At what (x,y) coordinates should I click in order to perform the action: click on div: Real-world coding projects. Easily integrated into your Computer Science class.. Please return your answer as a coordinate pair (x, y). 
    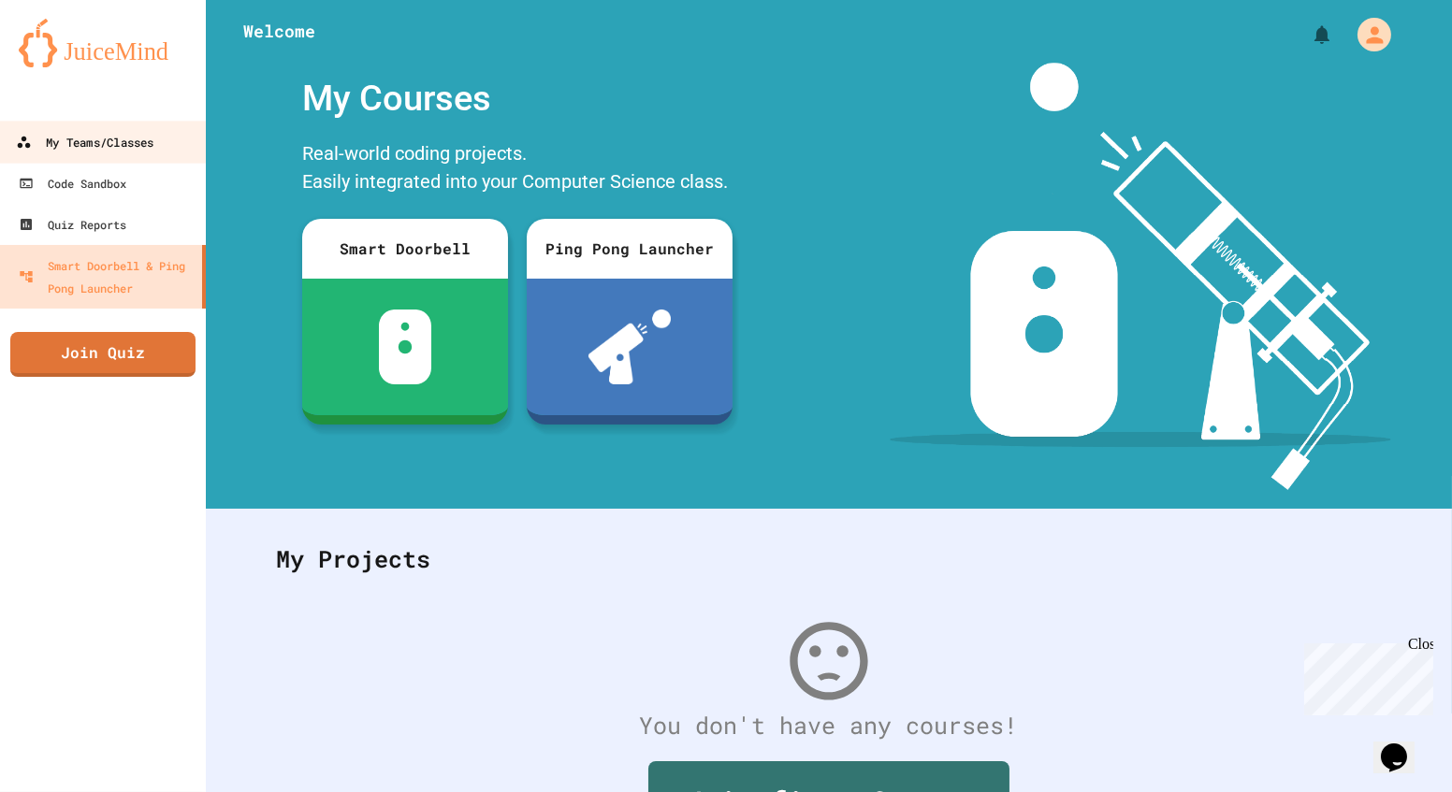
    Looking at the image, I should click on (517, 169).